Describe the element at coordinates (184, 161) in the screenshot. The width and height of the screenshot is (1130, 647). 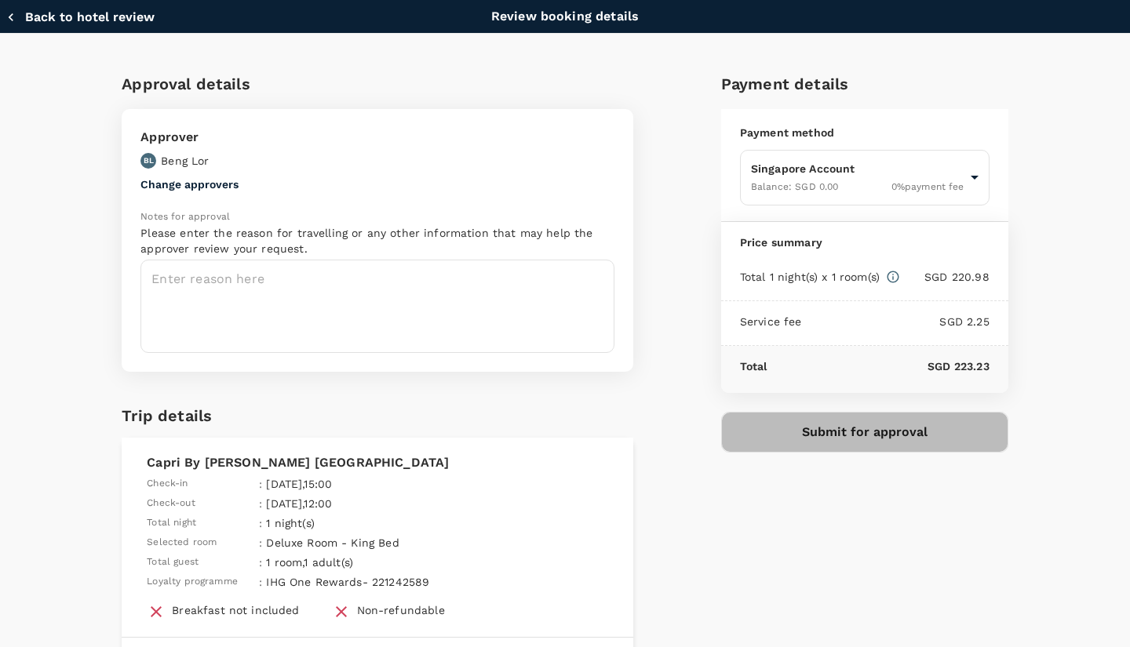
I see `p: Beng Lor` at that location.